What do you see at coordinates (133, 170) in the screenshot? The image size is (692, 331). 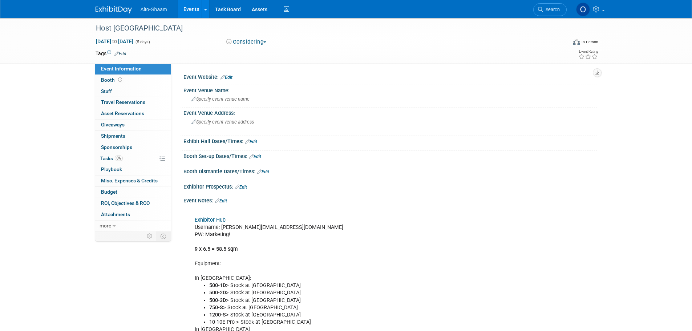 I see `a: Playbook` at bounding box center [133, 170].